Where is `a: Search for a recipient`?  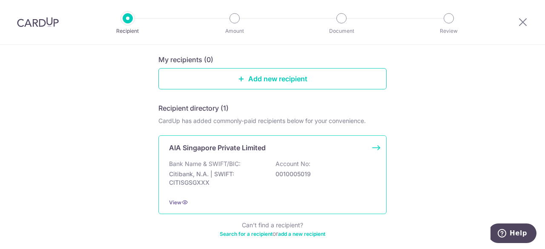
a: Search for a recipient is located at coordinates (246, 234).